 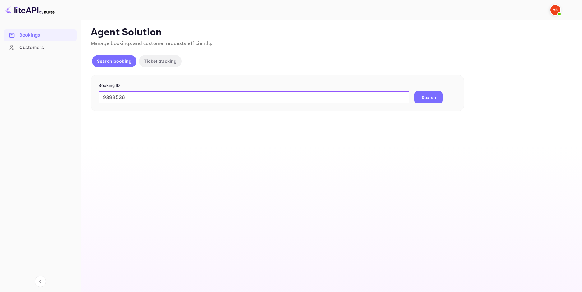 What do you see at coordinates (114, 61) in the screenshot?
I see `p: Search booking` at bounding box center [114, 61].